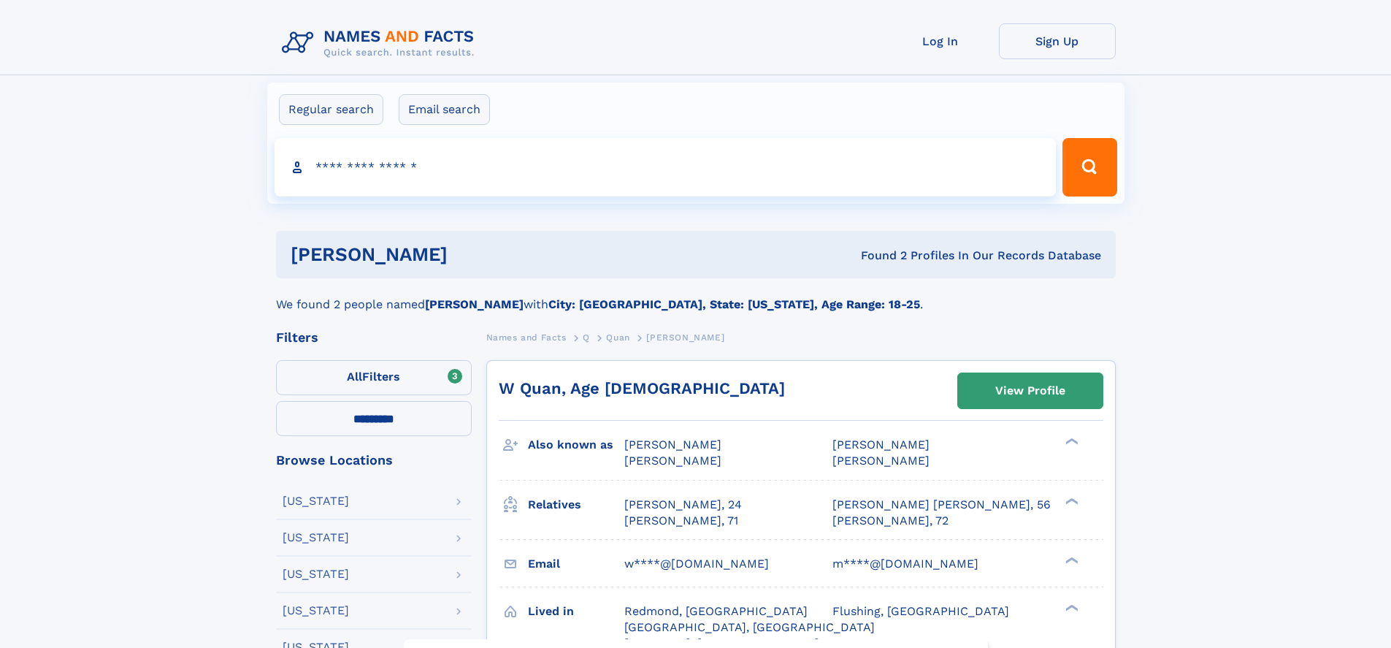 The height and width of the screenshot is (648, 1391). I want to click on div: Filters, so click(374, 337).